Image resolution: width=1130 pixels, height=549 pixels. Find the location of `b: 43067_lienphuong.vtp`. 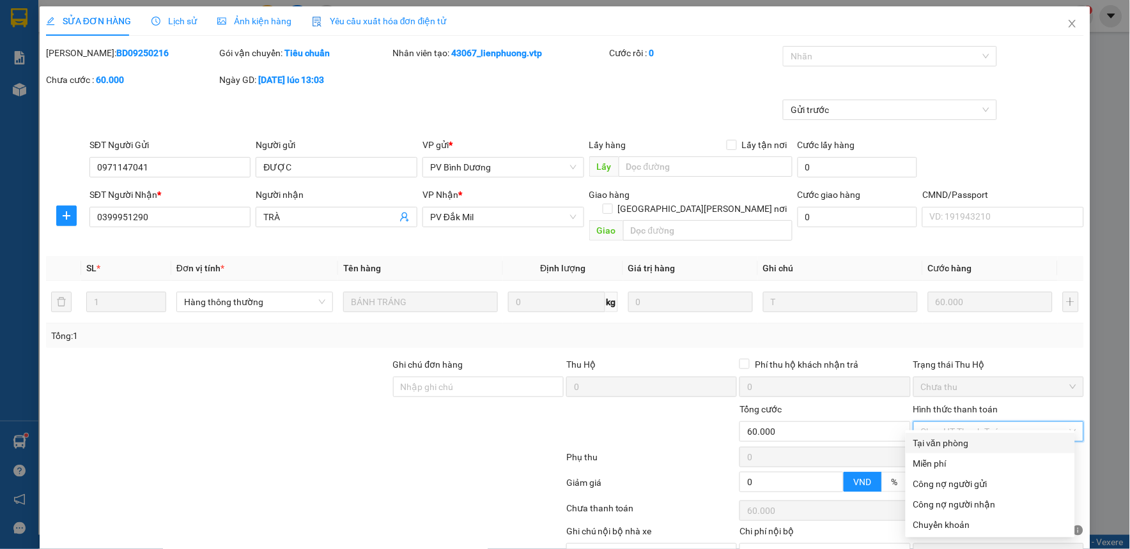

b: 43067_lienphuong.vtp is located at coordinates (497, 53).